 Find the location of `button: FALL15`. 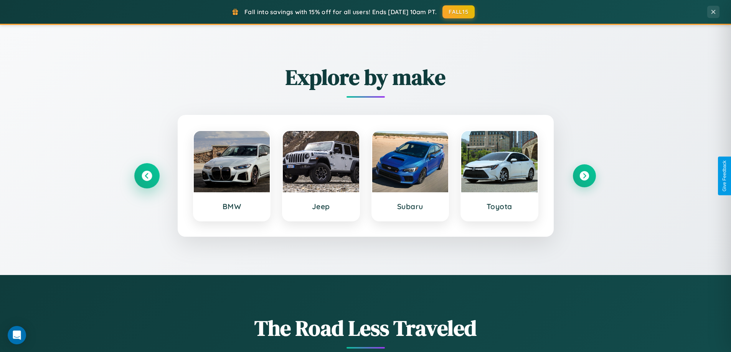

button: FALL15 is located at coordinates (458, 12).